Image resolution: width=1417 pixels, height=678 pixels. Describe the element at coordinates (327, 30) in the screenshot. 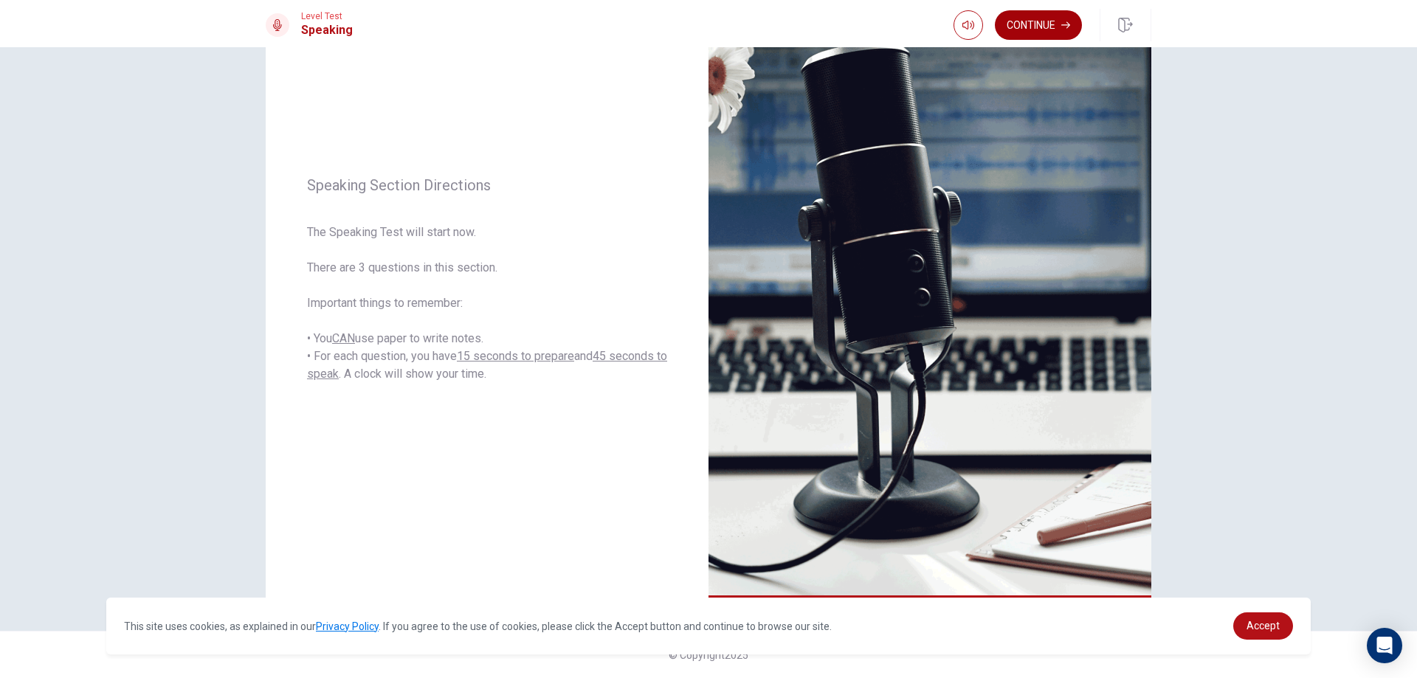

I see `h1: Speaking` at that location.